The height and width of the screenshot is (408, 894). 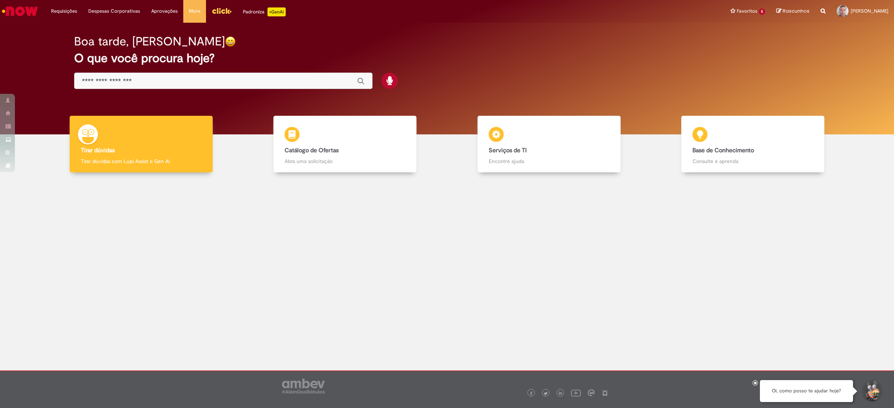 I want to click on img: logo_footer_facebook.png, so click(x=531, y=394).